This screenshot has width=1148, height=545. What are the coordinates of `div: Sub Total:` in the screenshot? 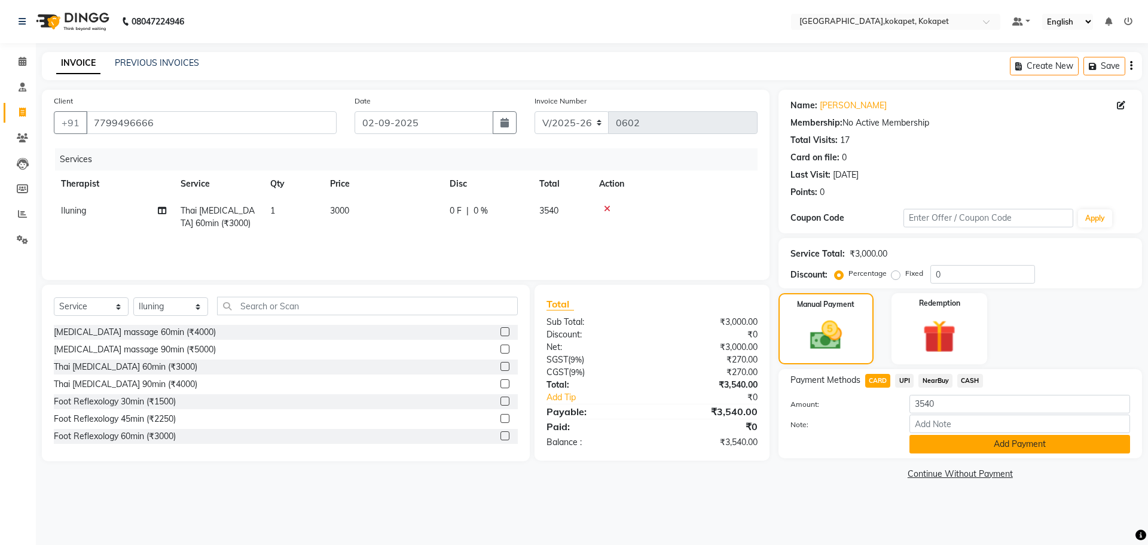 It's located at (594, 322).